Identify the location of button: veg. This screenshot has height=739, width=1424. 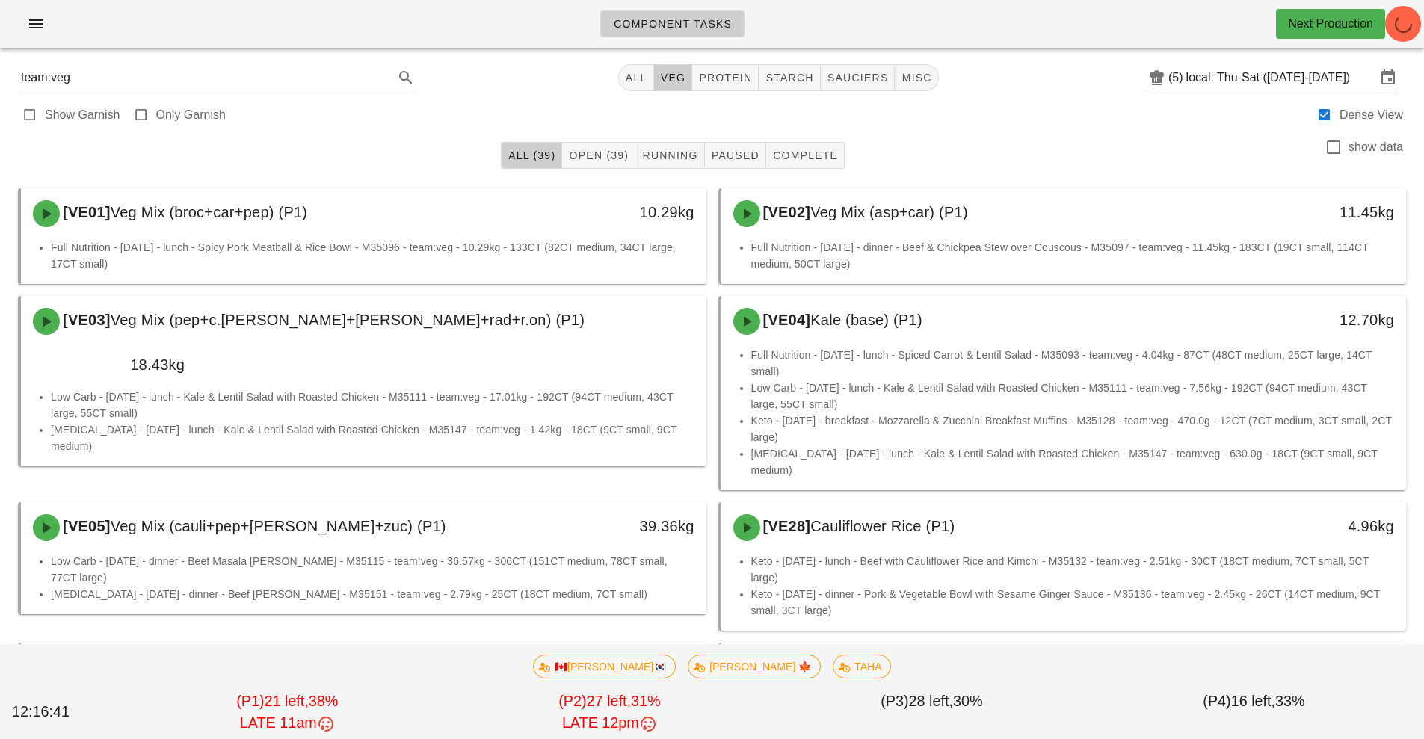
(673, 78).